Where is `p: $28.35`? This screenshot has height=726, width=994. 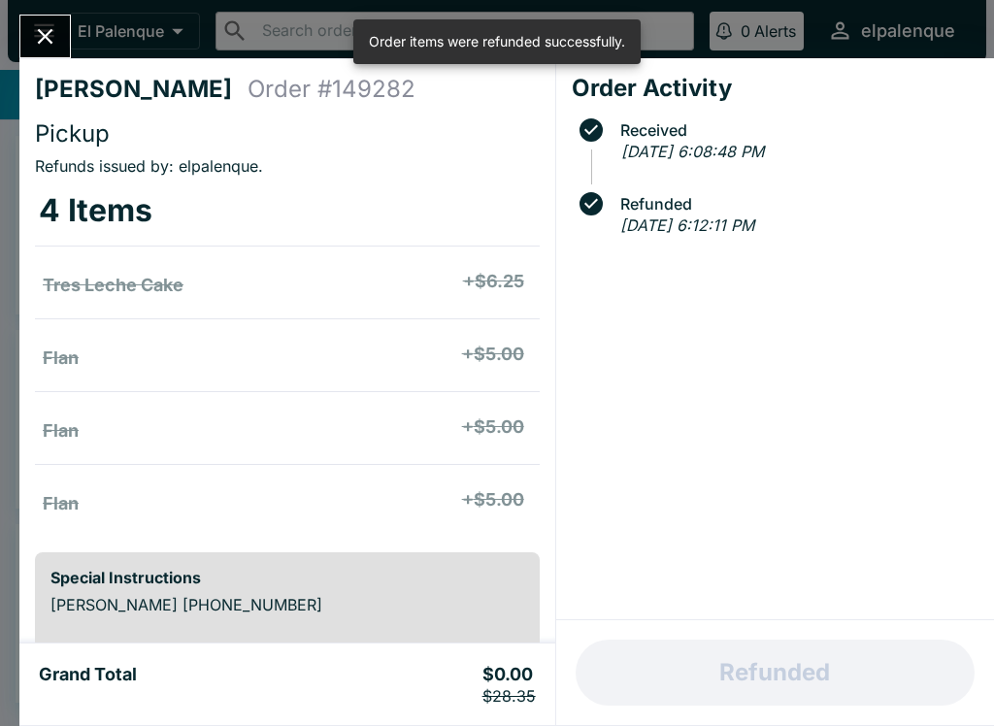
p: $28.35 is located at coordinates (509, 696).